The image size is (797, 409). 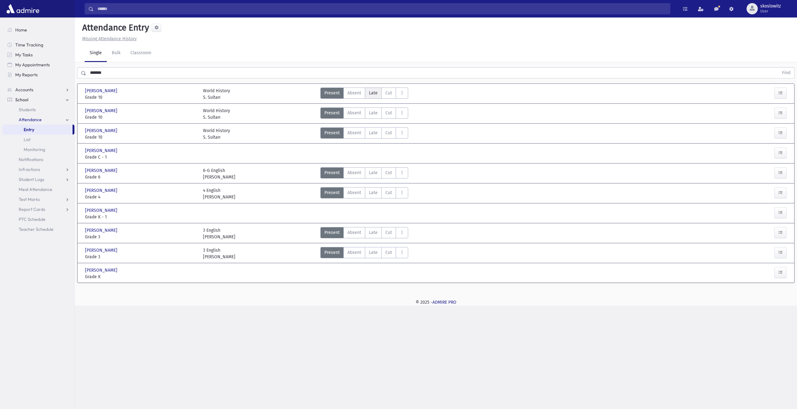 What do you see at coordinates (38, 110) in the screenshot?
I see `a: Students` at bounding box center [38, 110].